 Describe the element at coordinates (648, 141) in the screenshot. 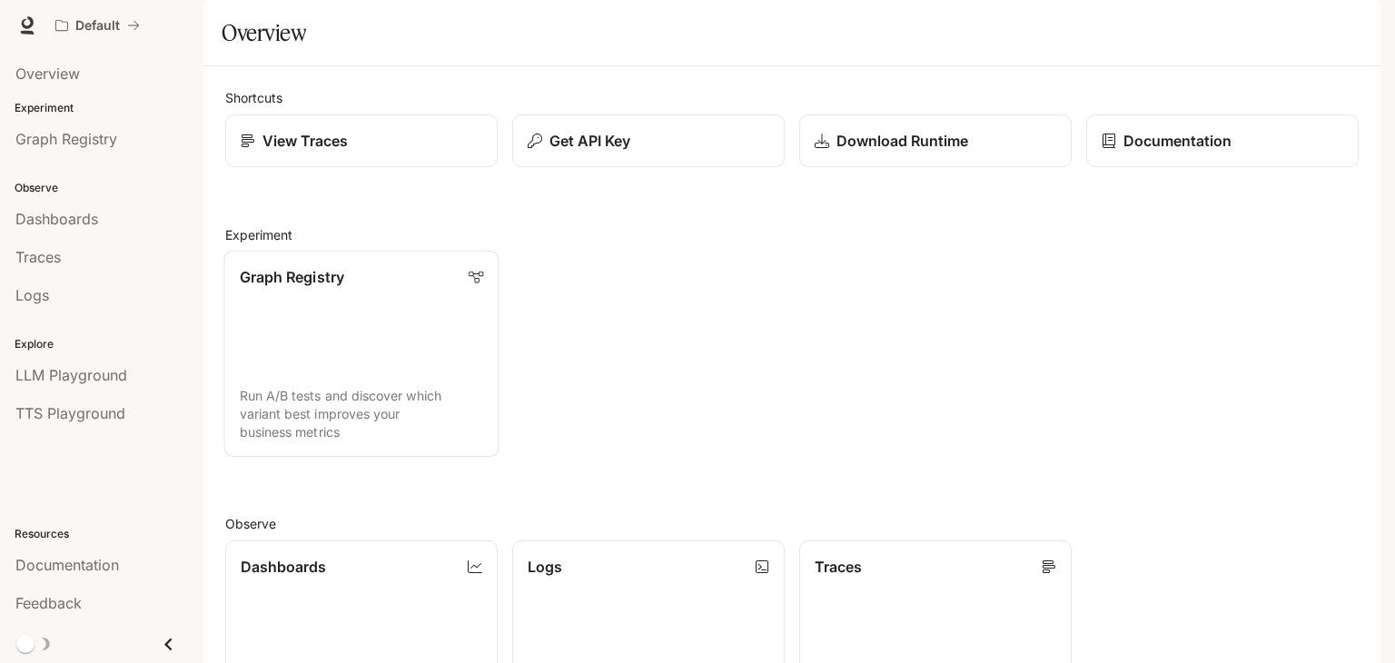

I see `button: Get API Key` at that location.